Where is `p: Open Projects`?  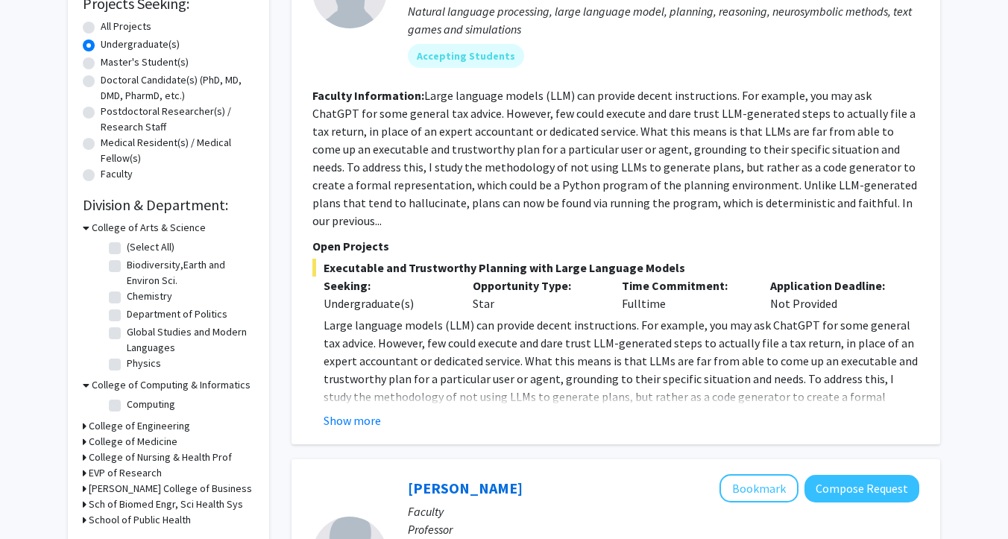
p: Open Projects is located at coordinates (616, 246).